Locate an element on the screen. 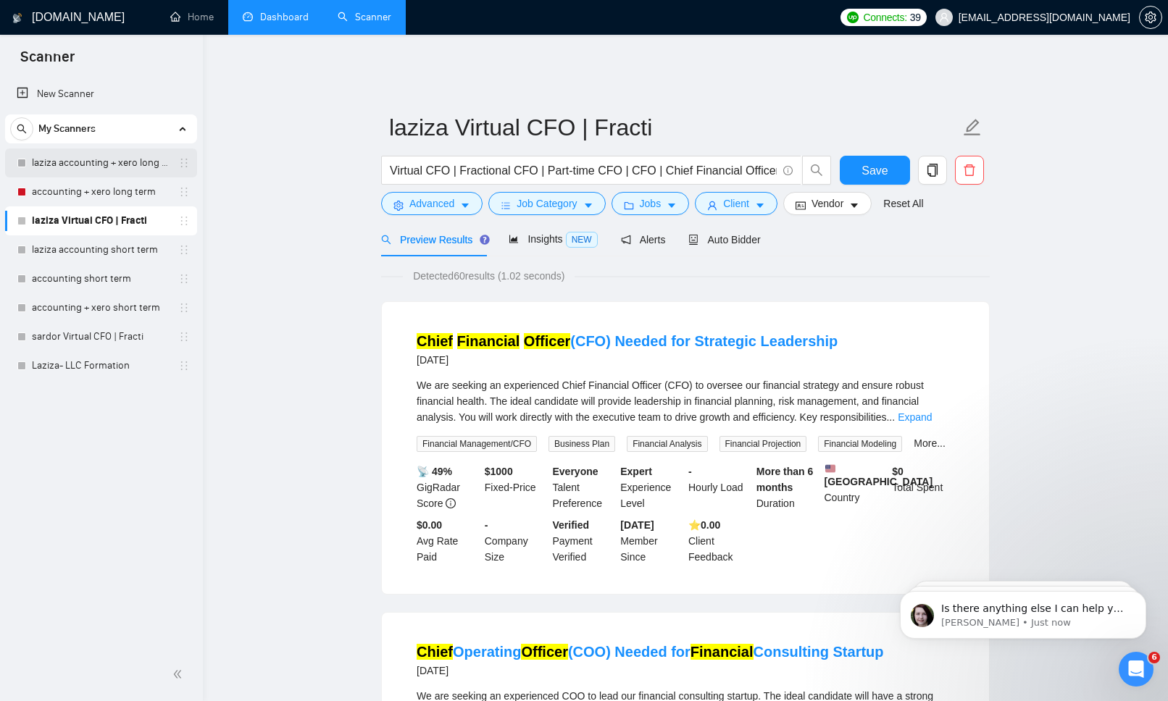 Image resolution: width=1168 pixels, height=701 pixels. span: Business Plan is located at coordinates (582, 444).